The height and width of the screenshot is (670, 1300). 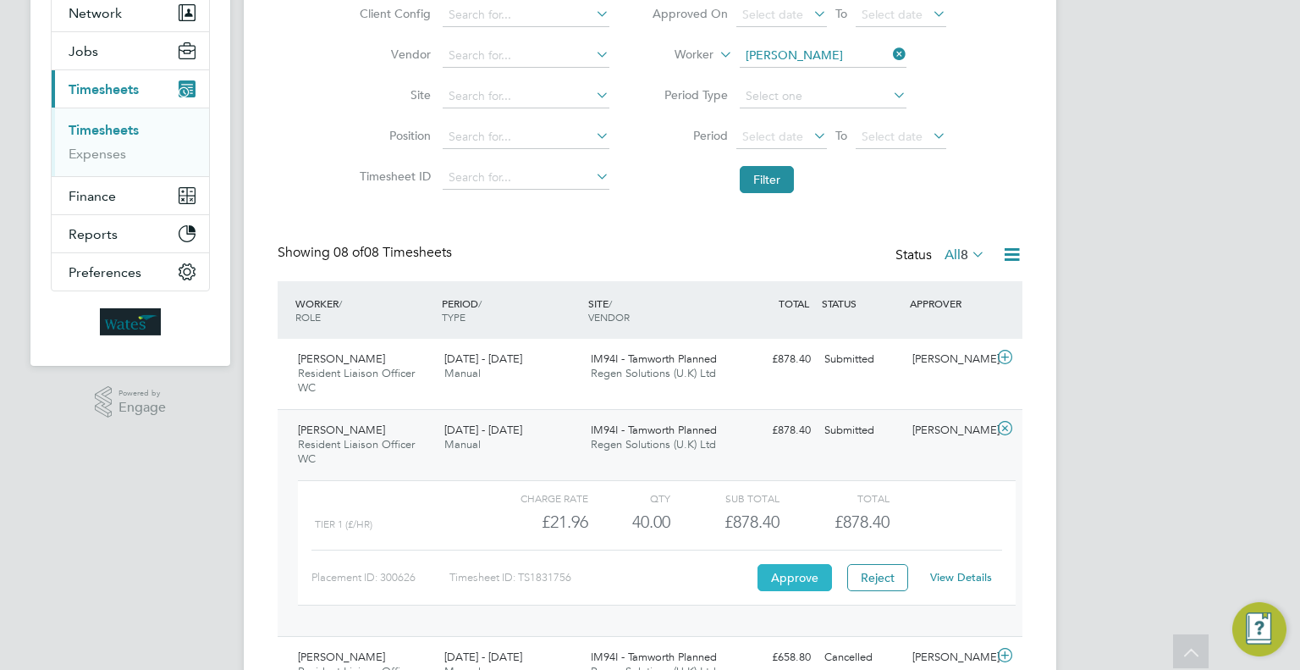 I want to click on div: Placement ID: 300626, so click(x=380, y=577).